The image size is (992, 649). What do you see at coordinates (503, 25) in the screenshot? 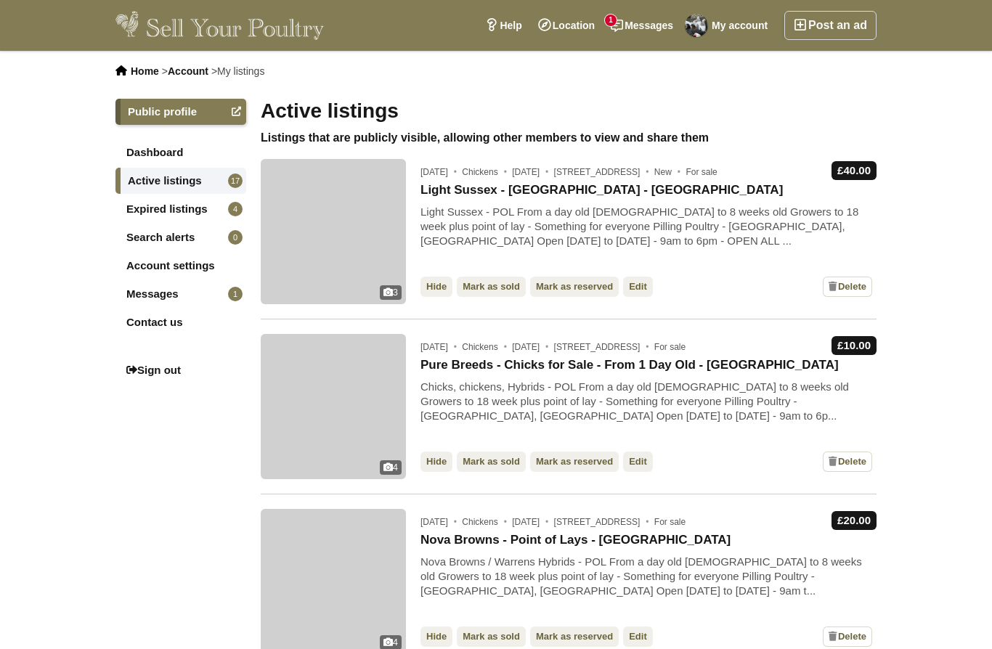
I see `a: Help` at bounding box center [503, 25].